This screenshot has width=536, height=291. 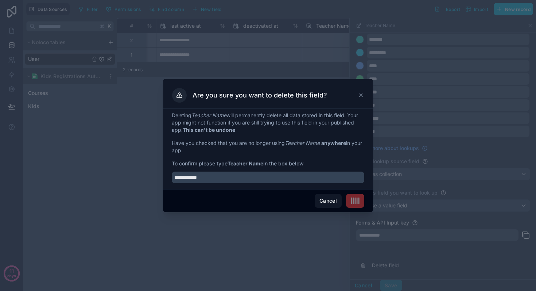 I want to click on span: To confirm please type in the box below, so click(x=268, y=163).